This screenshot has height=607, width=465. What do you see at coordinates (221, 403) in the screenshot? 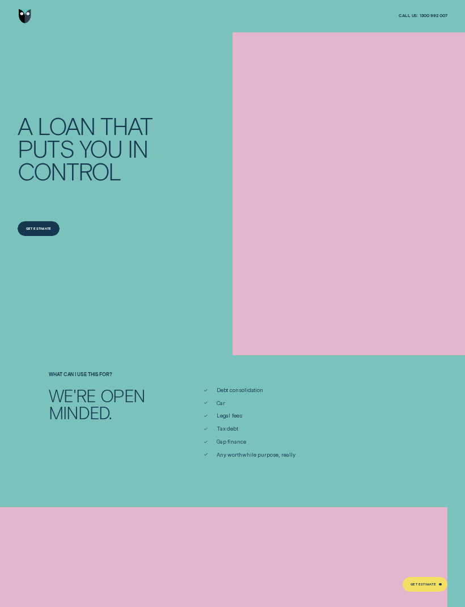
I see `span: Car` at bounding box center [221, 403].